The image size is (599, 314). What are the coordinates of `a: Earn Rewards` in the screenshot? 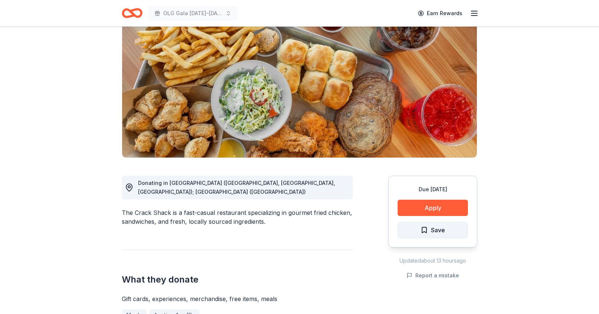 It's located at (440, 13).